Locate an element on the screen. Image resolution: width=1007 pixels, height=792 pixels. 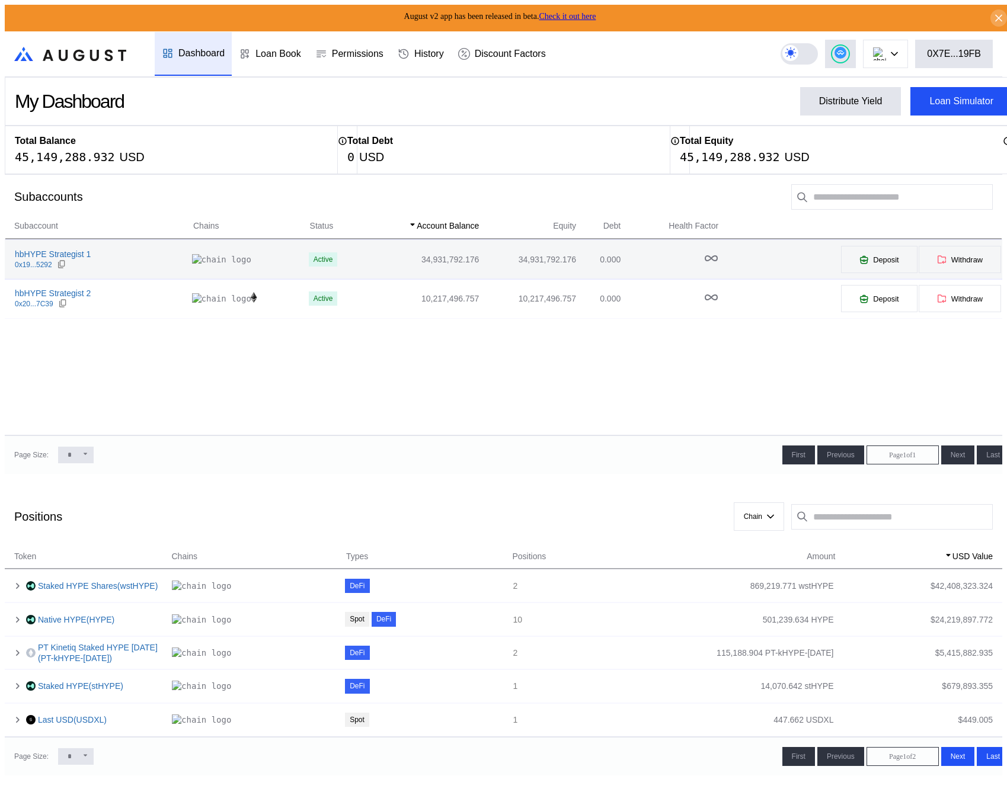
div: 0X7E...19FB is located at coordinates (954, 54).